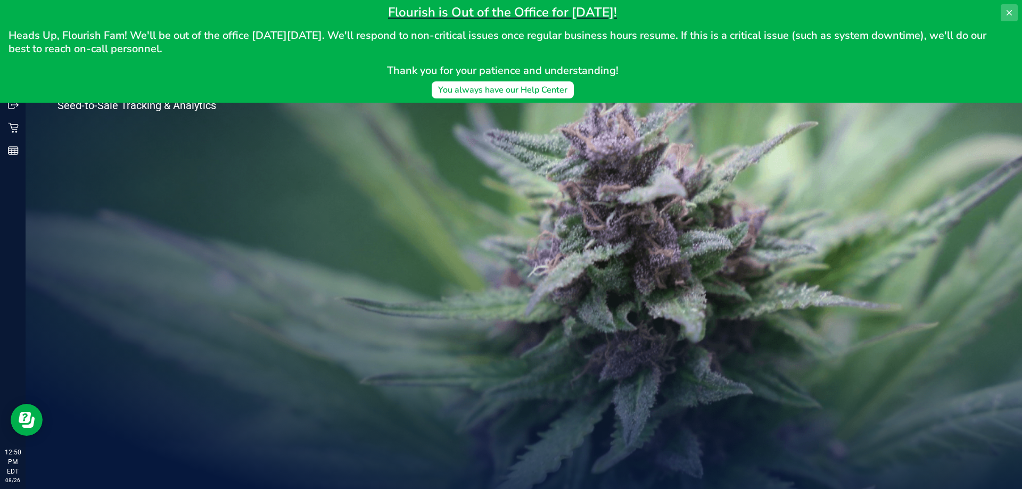 This screenshot has height=489, width=1022. Describe the element at coordinates (13, 151) in the screenshot. I see `inline-svg: Reports` at that location.